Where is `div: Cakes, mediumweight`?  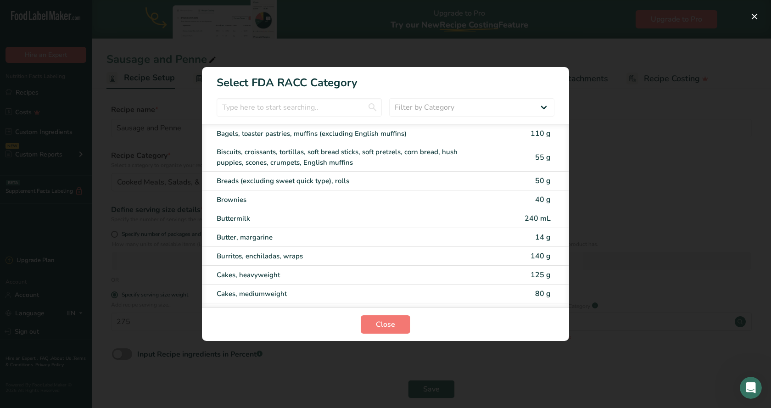 div: Cakes, mediumweight is located at coordinates (347, 294).